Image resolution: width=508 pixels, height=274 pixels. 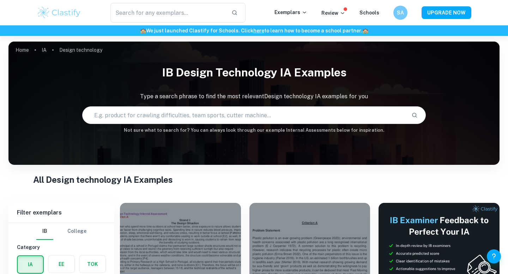 What do you see at coordinates (81, 50) in the screenshot?
I see `p: Design technology` at bounding box center [81, 50].